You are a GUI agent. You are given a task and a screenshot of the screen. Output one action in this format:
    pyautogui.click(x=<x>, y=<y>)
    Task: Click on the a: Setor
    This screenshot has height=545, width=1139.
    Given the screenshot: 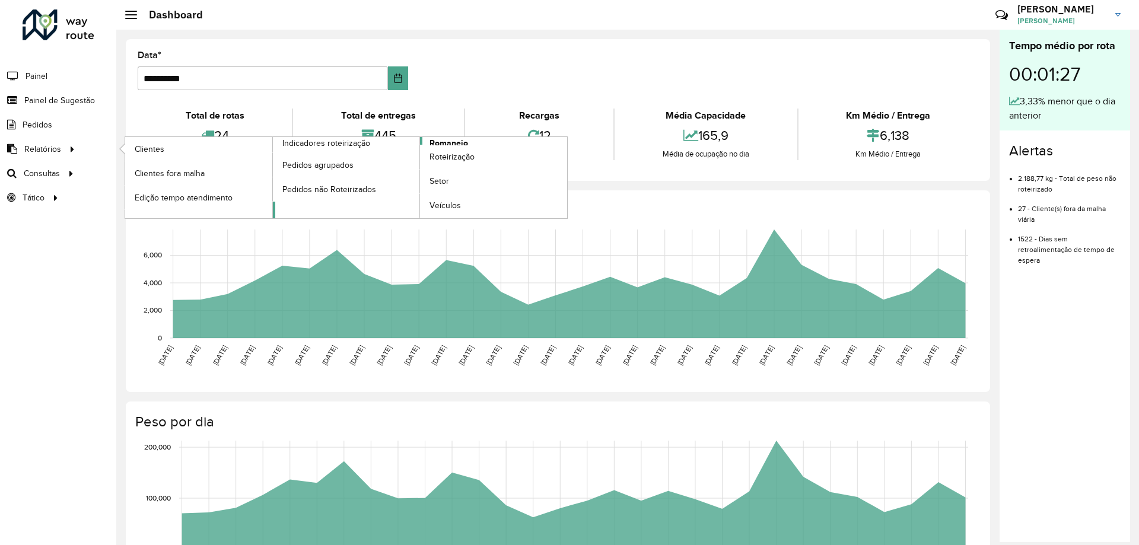 What is the action you would take?
    pyautogui.click(x=493, y=181)
    